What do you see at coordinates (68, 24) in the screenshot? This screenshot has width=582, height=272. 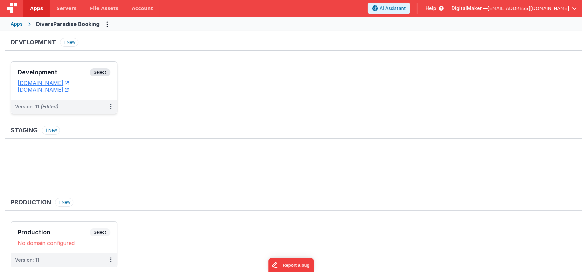 I see `div: DiversParadise Booking` at bounding box center [68, 24].